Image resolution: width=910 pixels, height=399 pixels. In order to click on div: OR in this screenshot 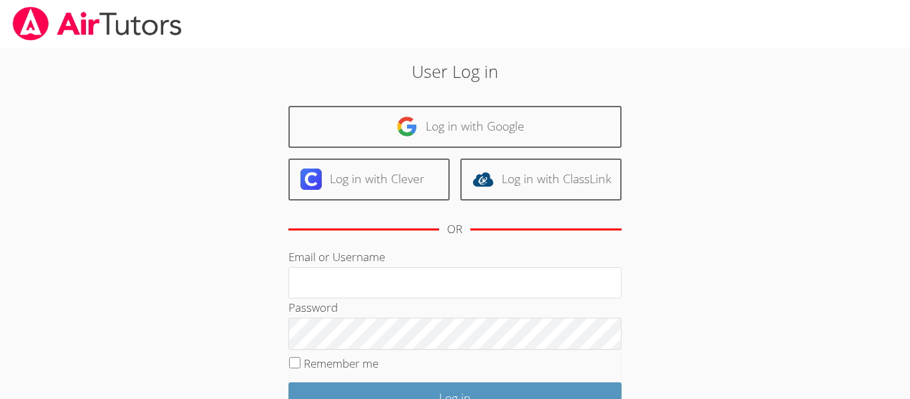, I will do `click(454, 229)`.